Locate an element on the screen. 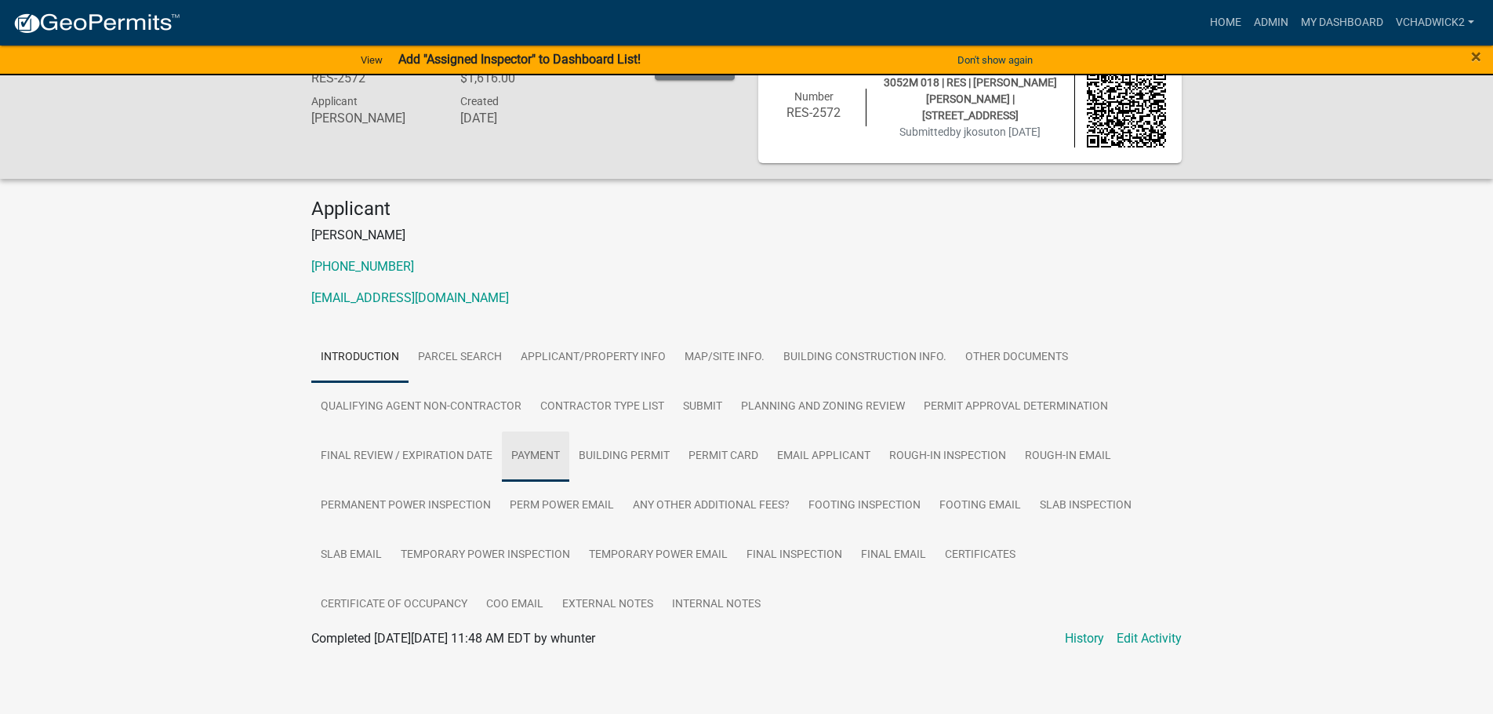 The height and width of the screenshot is (714, 1493). a: VChadwick2 is located at coordinates (1435, 23).